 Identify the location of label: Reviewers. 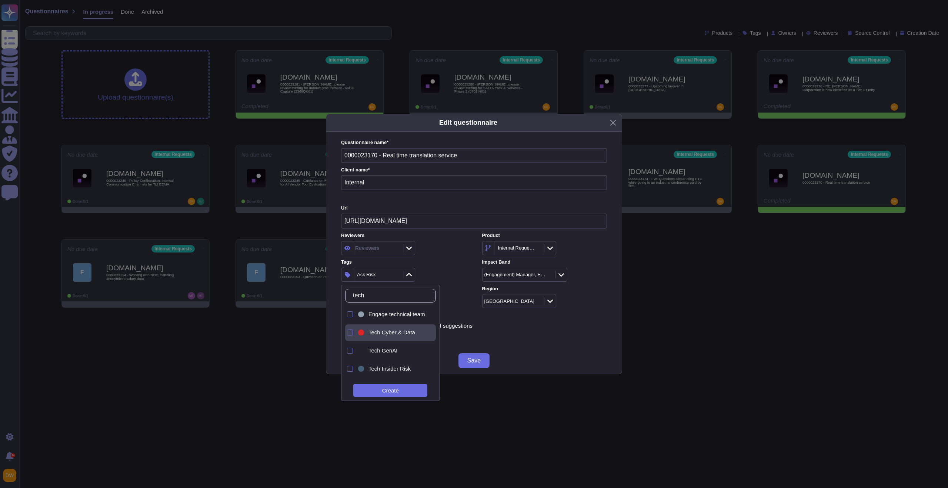
(403, 236).